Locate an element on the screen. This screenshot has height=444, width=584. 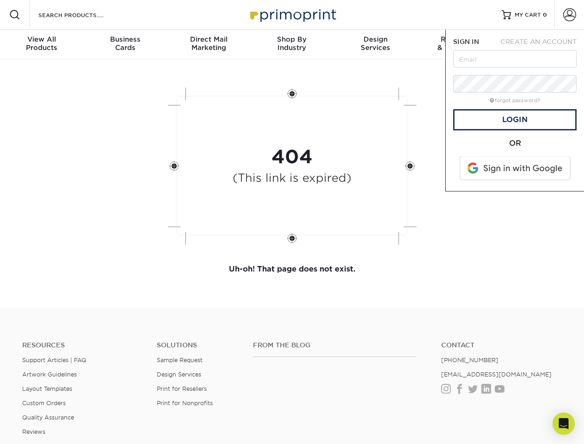
img: Primoprint is located at coordinates (292, 14).